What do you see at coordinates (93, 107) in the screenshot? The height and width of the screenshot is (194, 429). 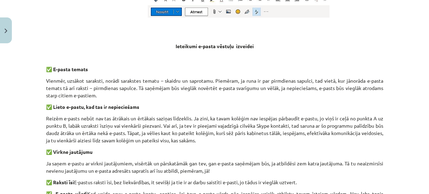 I see `b: ✅ Lieto e-pastu, kad tas ir nepieciešams` at bounding box center [93, 107].